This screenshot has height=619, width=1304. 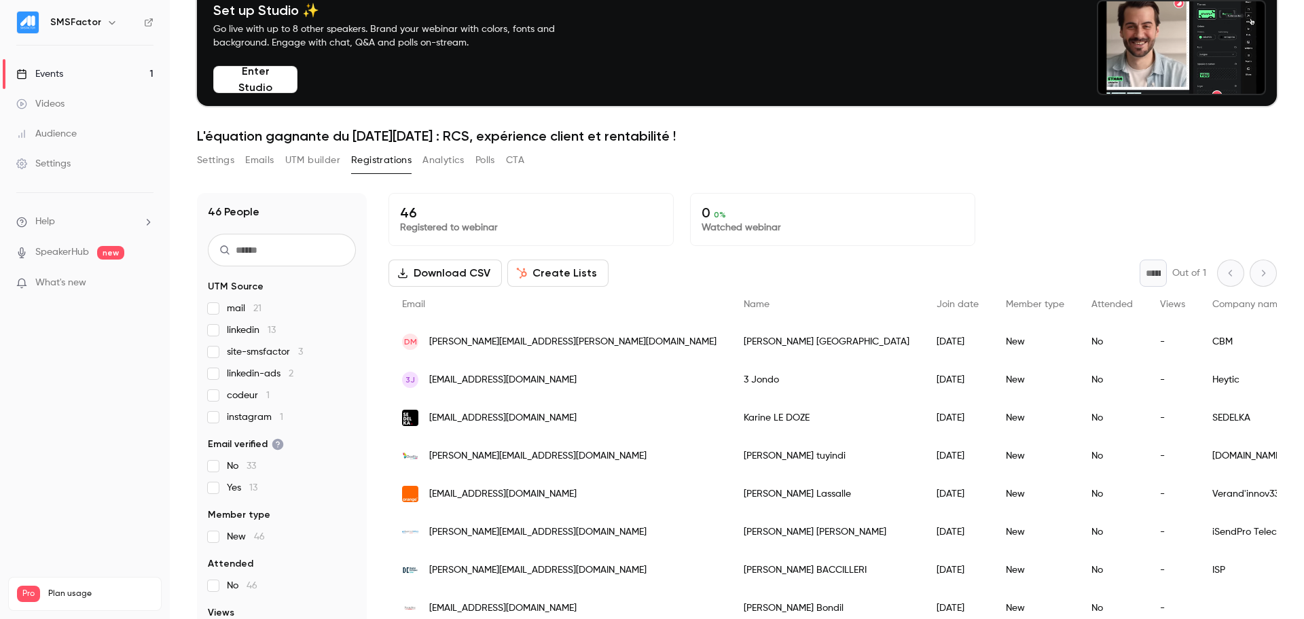 What do you see at coordinates (248, 395) in the screenshot?
I see `span: codeur` at bounding box center [248, 395].